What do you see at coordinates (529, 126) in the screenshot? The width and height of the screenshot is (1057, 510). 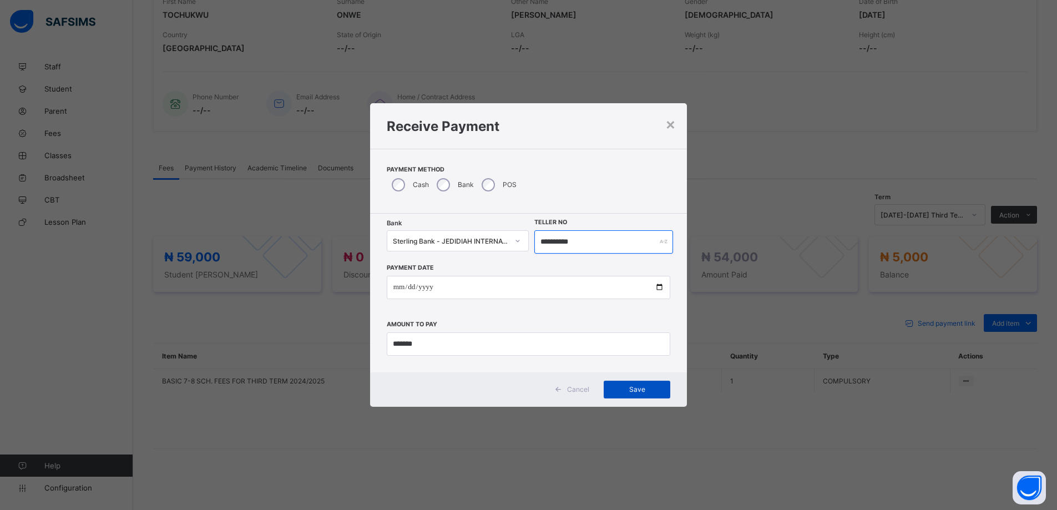 I see `h1: Receive Payment` at bounding box center [529, 126].